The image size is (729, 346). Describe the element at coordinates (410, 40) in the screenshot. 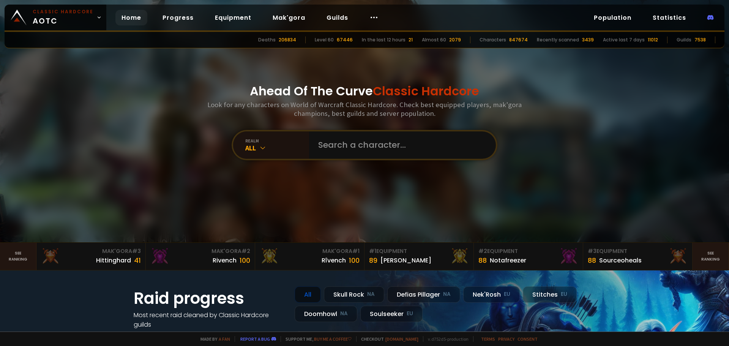

I see `div: 21` at that location.